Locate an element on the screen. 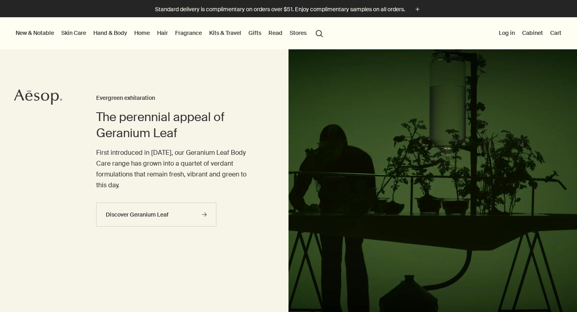  nav: primary is located at coordinates (170, 33).